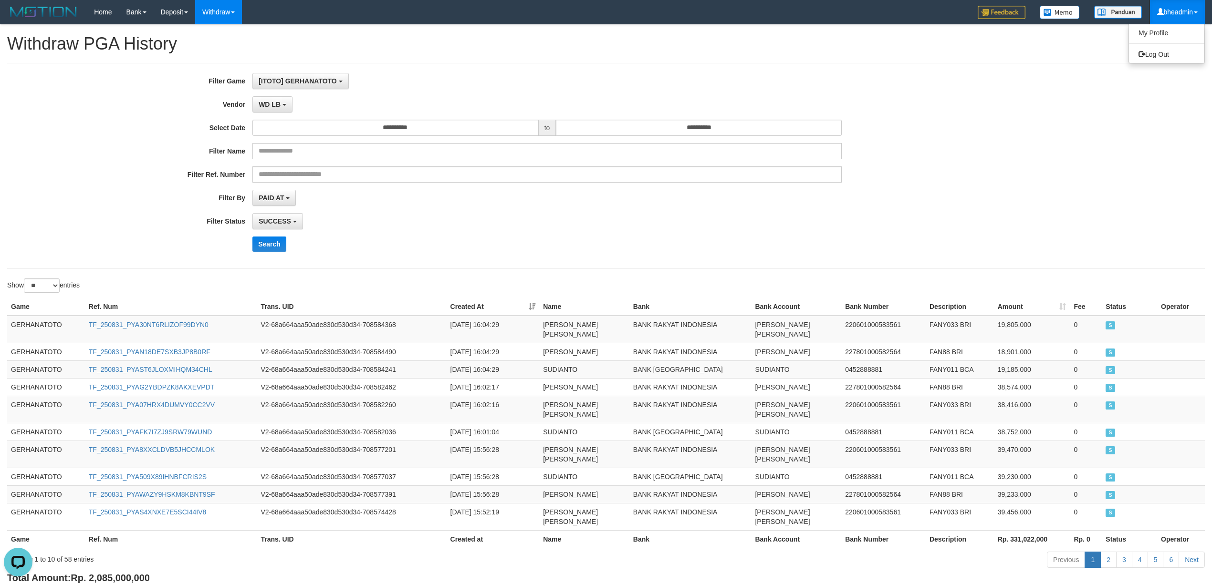 The image size is (1212, 584). Describe the element at coordinates (147, 477) in the screenshot. I see `a: TF_250831_PYA509X89IHNBFCRIS2S` at that location.